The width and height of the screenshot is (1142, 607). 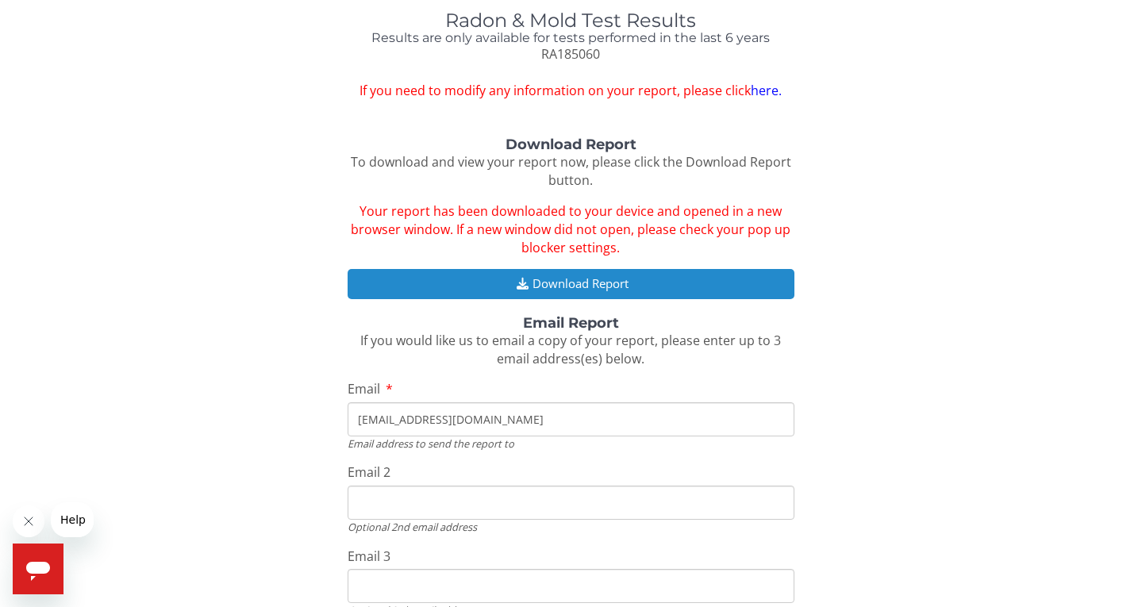 What do you see at coordinates (766, 90) in the screenshot?
I see `a: here.` at bounding box center [766, 90].